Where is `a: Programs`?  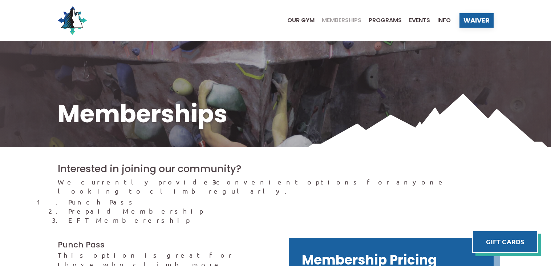 a: Programs is located at coordinates (381, 20).